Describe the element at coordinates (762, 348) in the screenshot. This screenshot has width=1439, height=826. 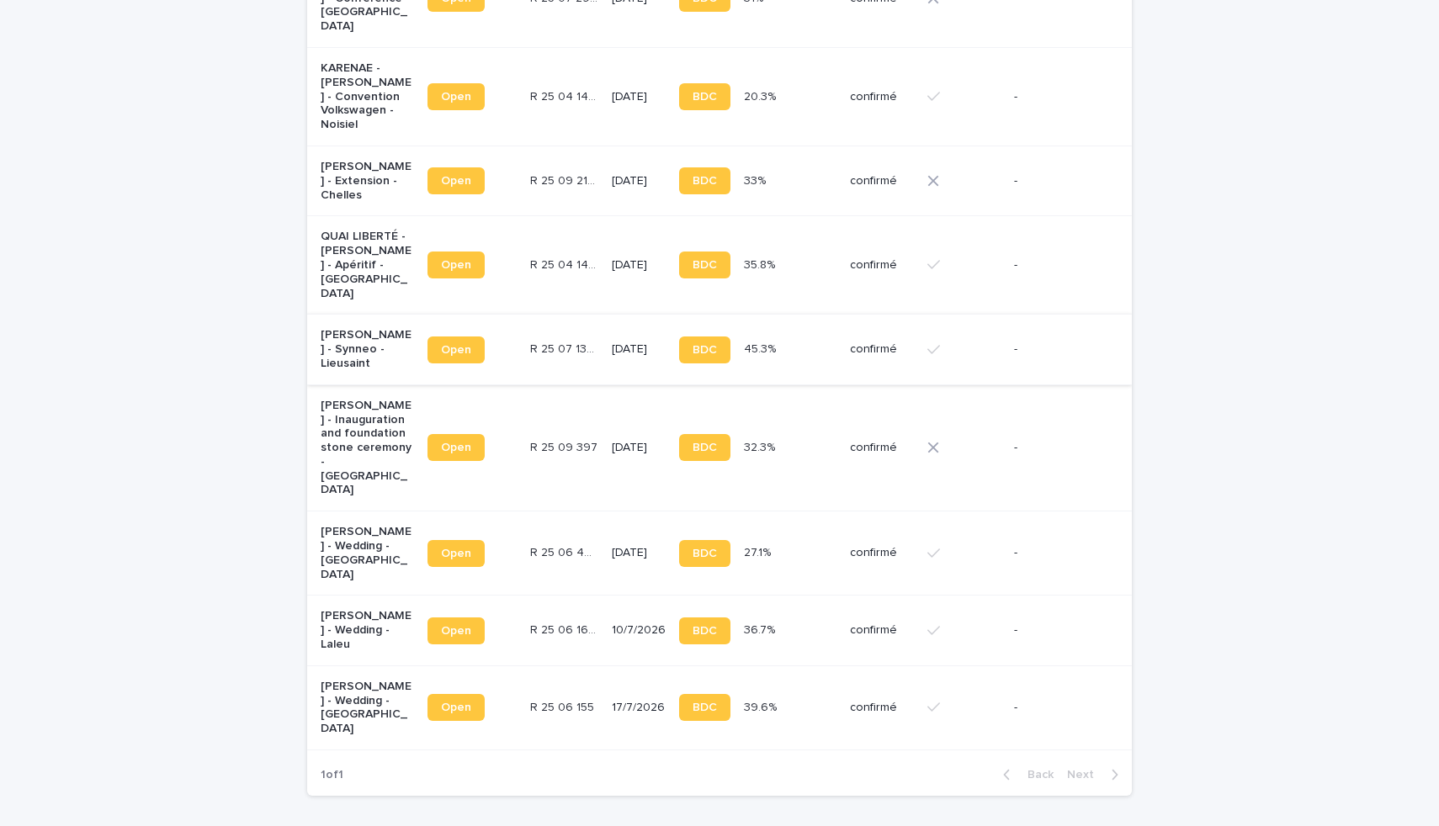
I see `p: 45.3%` at that location.